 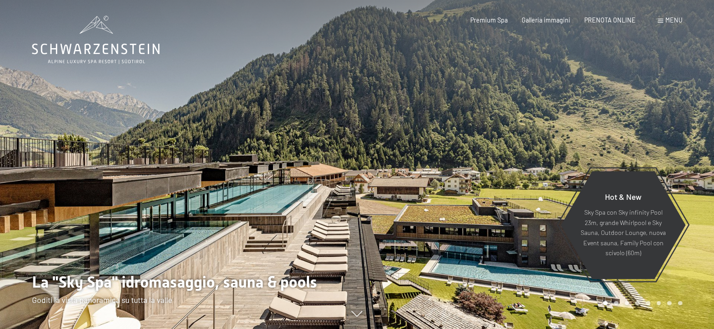 What do you see at coordinates (623, 225) in the screenshot?
I see `a: Hot & New Sky Spa con Sky infinity Pool 23m, grande Whirlpool e Sky Sauna, Outdoor Lounge, nuova ...` at bounding box center [623, 225].